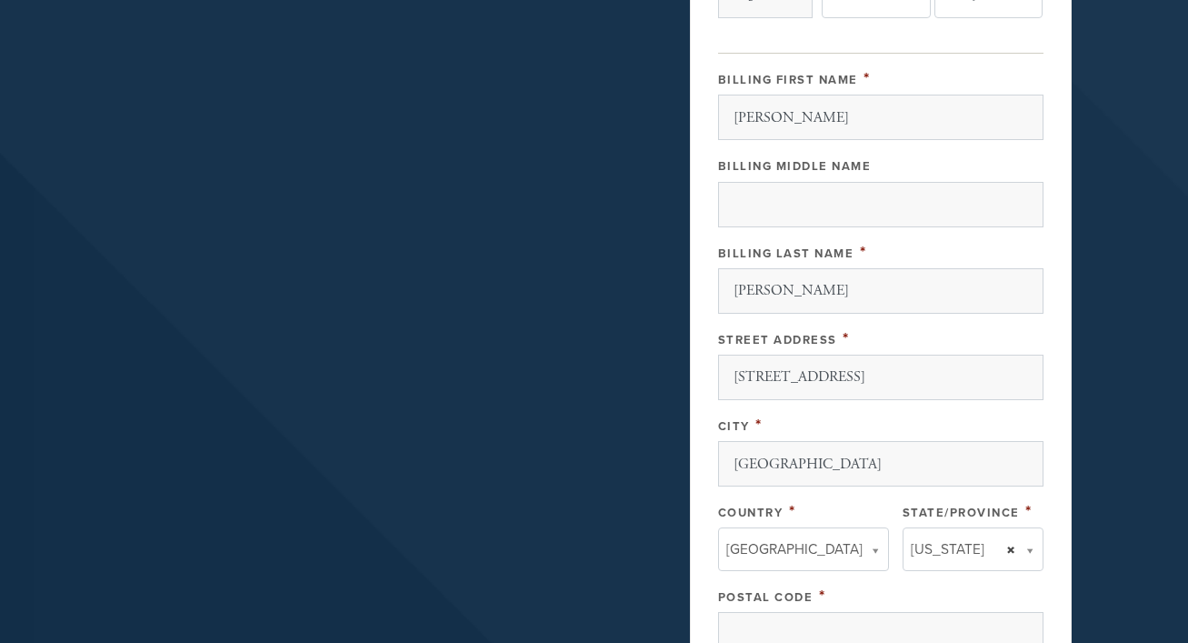 Image resolution: width=1188 pixels, height=643 pixels. What do you see at coordinates (765, 597) in the screenshot?
I see `label: Postal Code` at bounding box center [765, 597].